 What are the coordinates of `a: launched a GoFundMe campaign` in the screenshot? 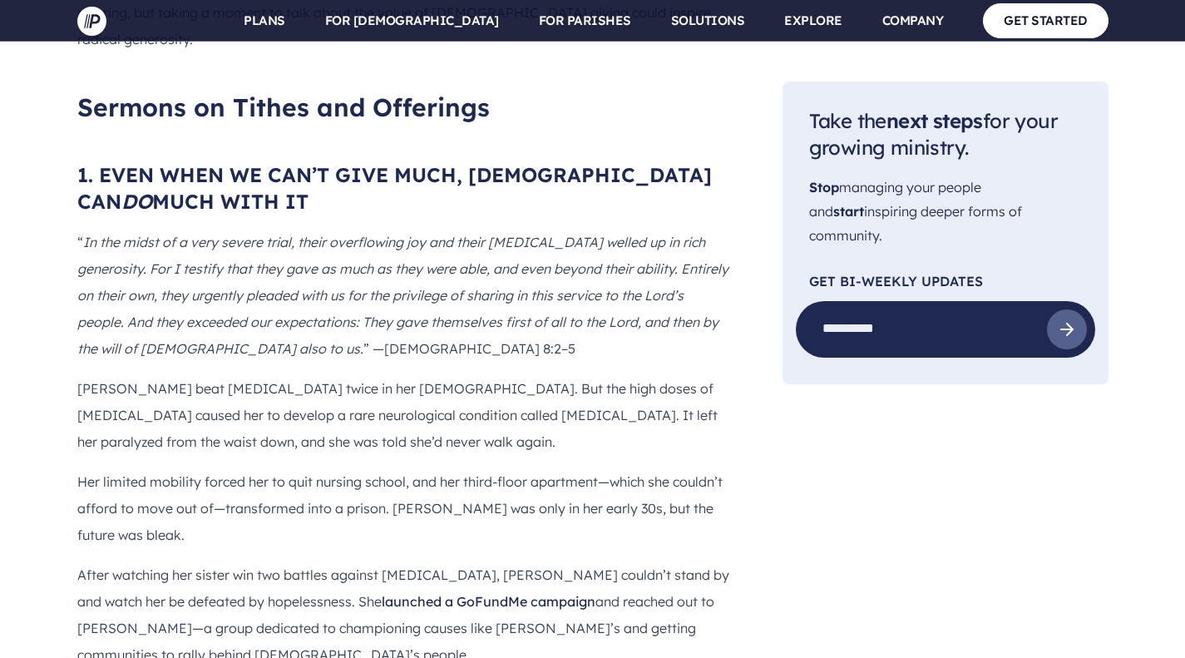 It's located at (488, 601).